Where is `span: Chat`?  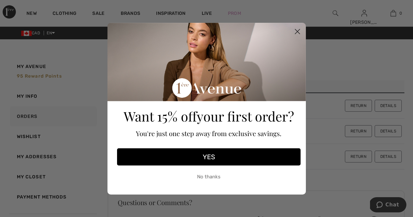 span: Chat is located at coordinates (22, 8).